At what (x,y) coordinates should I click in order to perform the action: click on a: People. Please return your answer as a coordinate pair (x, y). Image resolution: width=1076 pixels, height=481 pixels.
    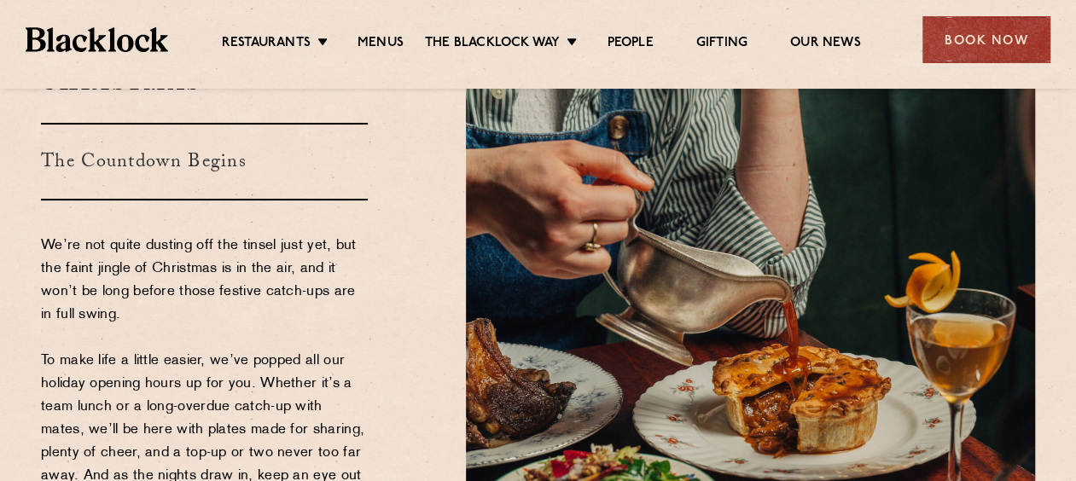
    Looking at the image, I should click on (630, 44).